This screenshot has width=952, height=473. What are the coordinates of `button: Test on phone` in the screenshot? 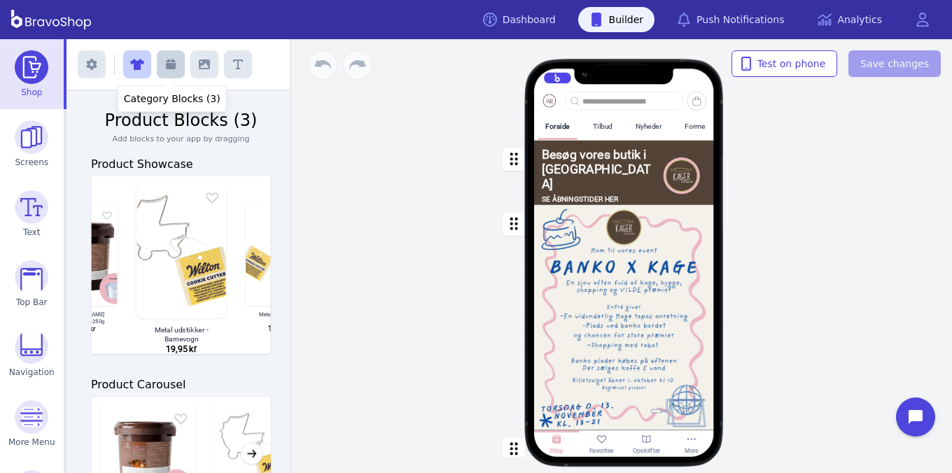 It's located at (785, 64).